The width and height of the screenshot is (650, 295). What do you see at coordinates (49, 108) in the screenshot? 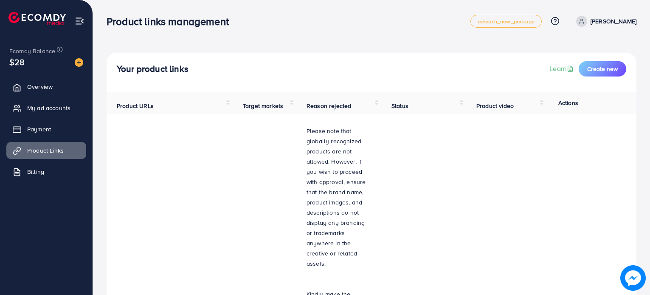
I see `span: My ad accounts` at bounding box center [49, 108].